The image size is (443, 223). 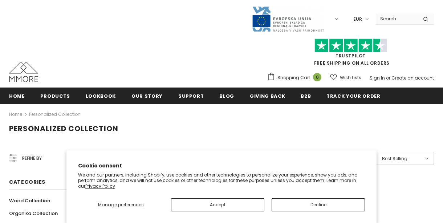 What do you see at coordinates (222, 181) in the screenshot?
I see `p: We and our partners, including Shopify, use cookies and other technologies to personalize your ex...` at bounding box center [222, 181].